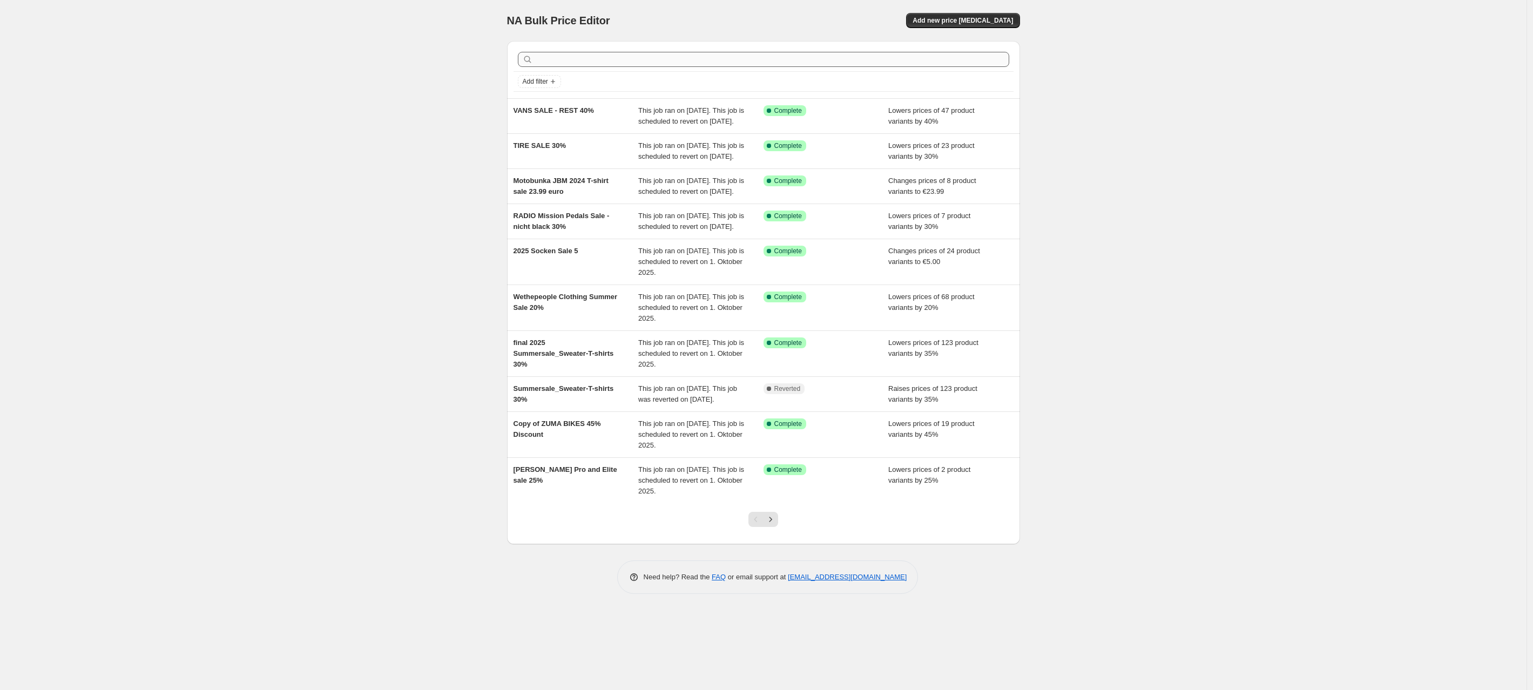 Image resolution: width=1533 pixels, height=690 pixels. What do you see at coordinates (929, 221) in the screenshot?
I see `span: Lowers prices of 7 product variants by 30%` at bounding box center [929, 221].